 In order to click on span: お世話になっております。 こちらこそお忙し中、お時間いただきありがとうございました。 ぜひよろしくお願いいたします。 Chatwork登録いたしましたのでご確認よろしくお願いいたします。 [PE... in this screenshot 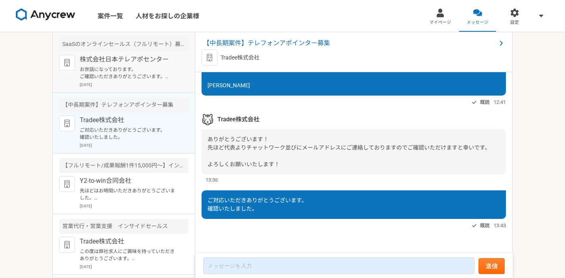, I will do `click(292, 64)`.